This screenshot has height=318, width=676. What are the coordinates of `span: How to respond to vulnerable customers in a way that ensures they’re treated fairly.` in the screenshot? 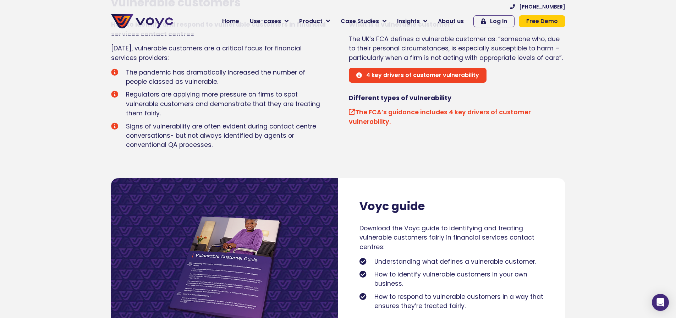 It's located at (458, 301).